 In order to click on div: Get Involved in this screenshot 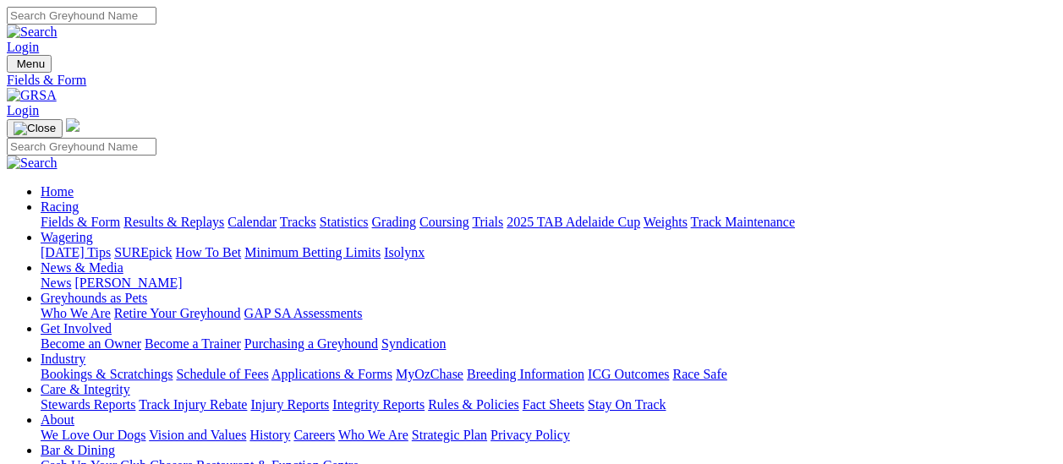, I will do `click(548, 344)`.